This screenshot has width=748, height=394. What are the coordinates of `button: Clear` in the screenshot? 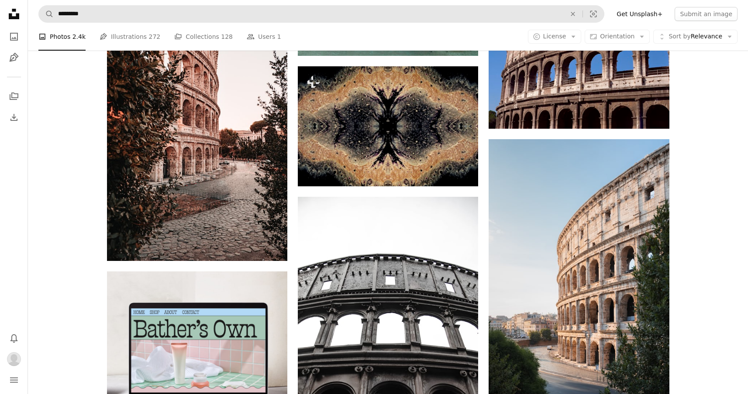 It's located at (573, 14).